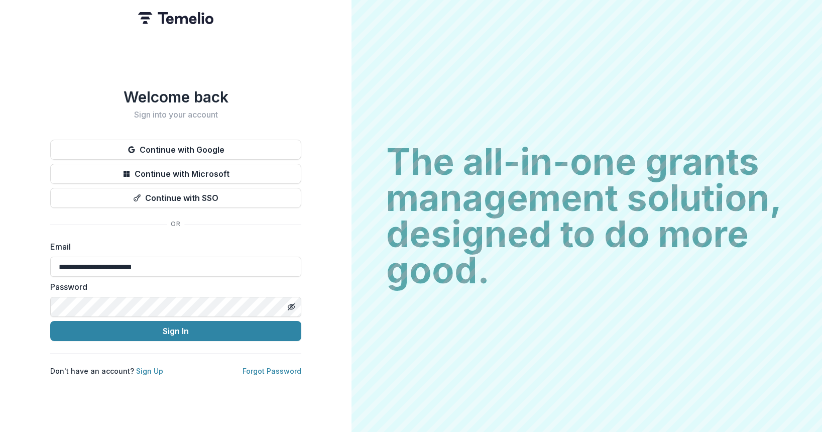  What do you see at coordinates (176, 18) in the screenshot?
I see `img: Temelio` at bounding box center [176, 18].